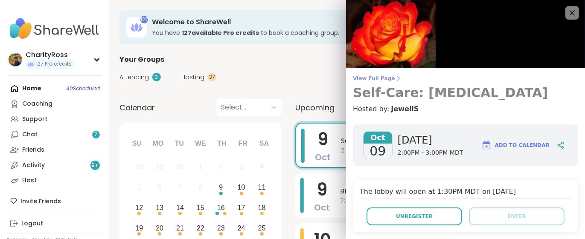 The image size is (585, 239). What do you see at coordinates (241, 188) in the screenshot?
I see `div: Choose Friday, October 10th, 2025` at bounding box center [241, 188].